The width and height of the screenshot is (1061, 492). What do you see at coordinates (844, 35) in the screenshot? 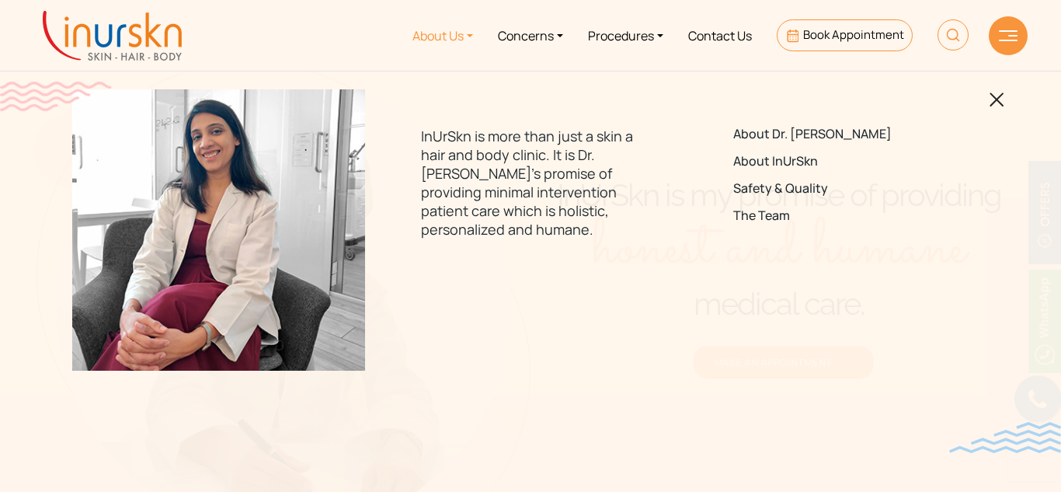
I see `a: Book Appointment` at bounding box center [844, 35].